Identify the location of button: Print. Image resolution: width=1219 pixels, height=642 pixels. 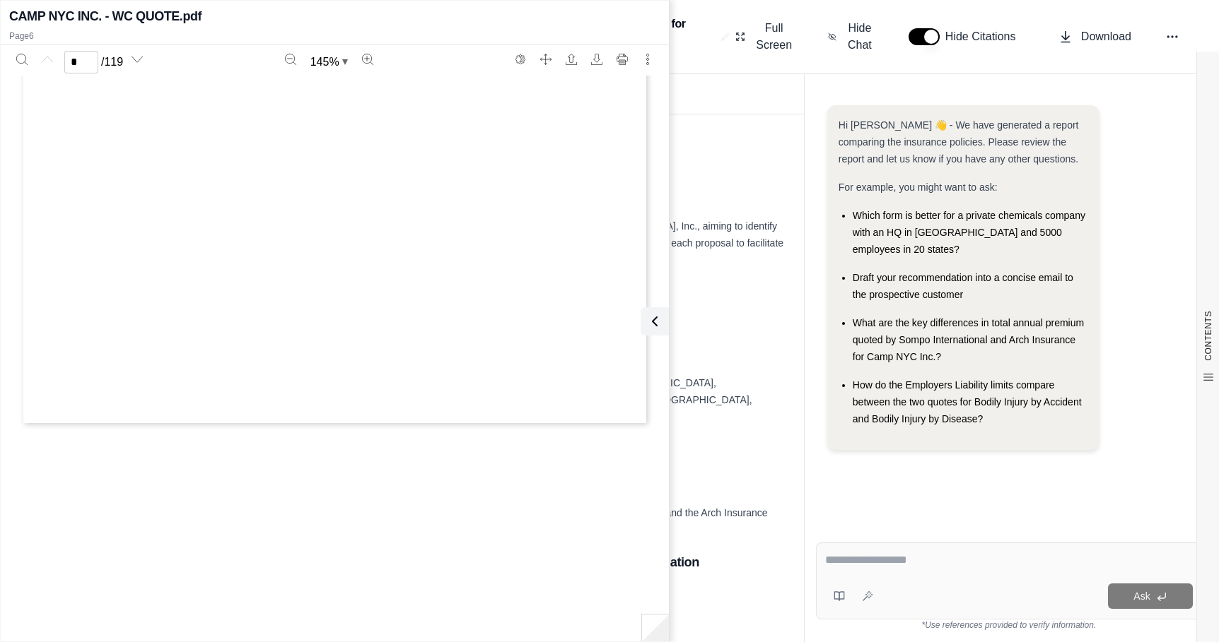
(622, 59).